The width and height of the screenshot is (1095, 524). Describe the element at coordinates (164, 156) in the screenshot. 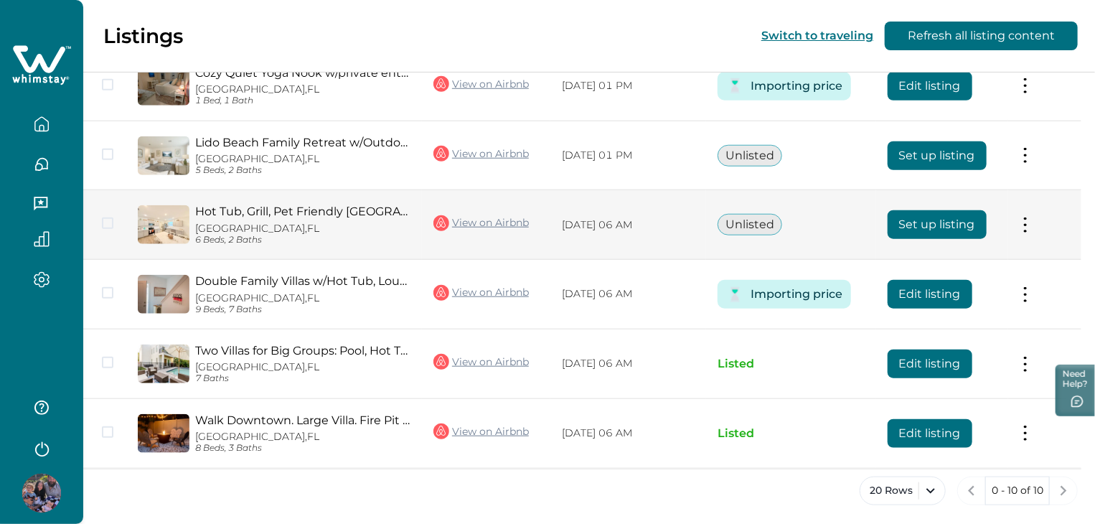

I see `img: propertyImage_Lido Beach Family Retreat w/Outdoor Shower+Grill` at that location.